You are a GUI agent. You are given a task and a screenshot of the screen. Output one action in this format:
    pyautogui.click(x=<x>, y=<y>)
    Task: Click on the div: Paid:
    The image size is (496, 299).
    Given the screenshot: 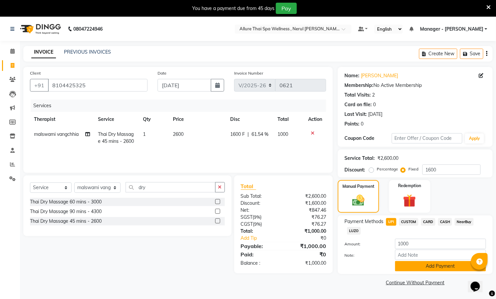 What is the action you would take?
    pyautogui.click(x=259, y=254)
    